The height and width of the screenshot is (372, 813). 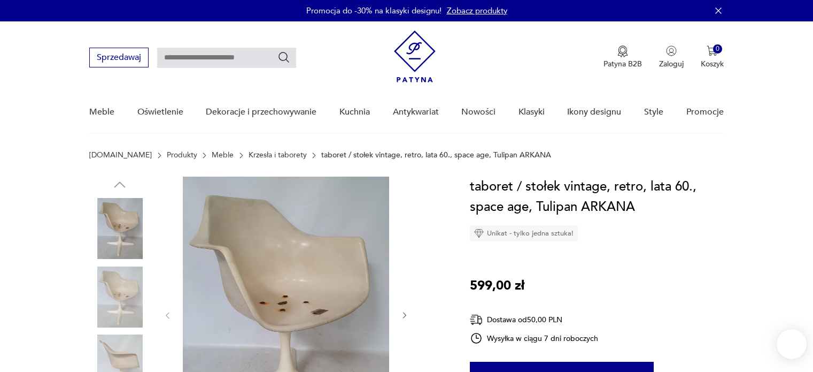 What do you see at coordinates (712, 57) in the screenshot?
I see `button: 0Koszyk` at bounding box center [712, 57].